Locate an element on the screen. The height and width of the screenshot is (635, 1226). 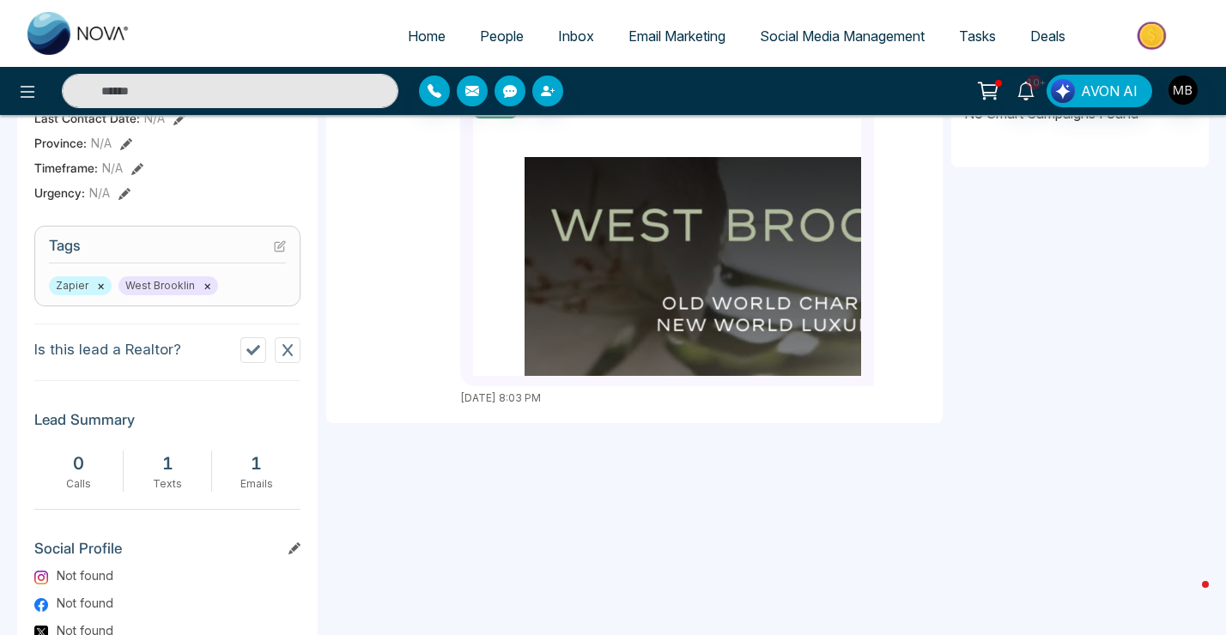
span: Social Media Management is located at coordinates (842, 36).